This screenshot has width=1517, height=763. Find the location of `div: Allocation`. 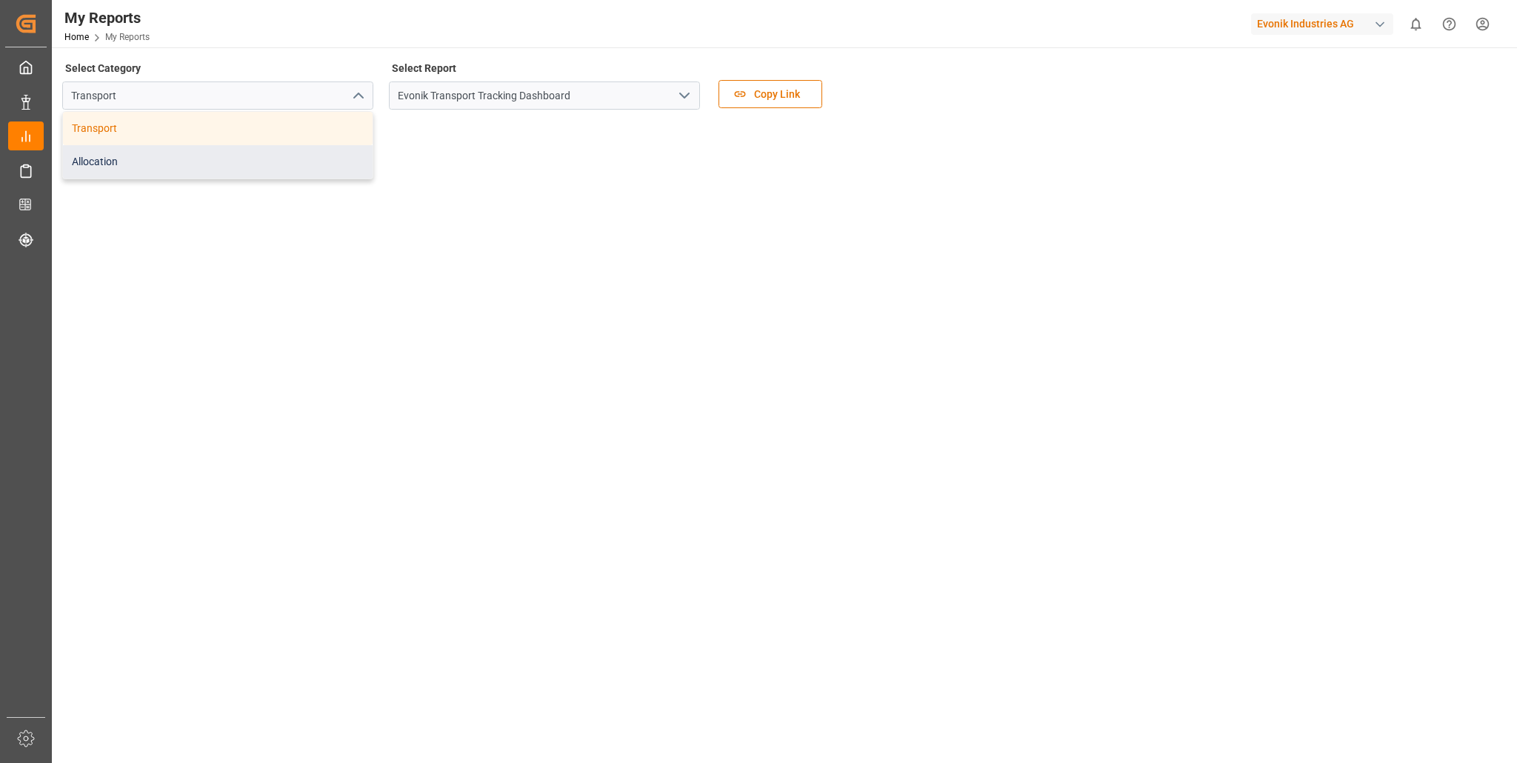

div: Allocation is located at coordinates (218, 161).